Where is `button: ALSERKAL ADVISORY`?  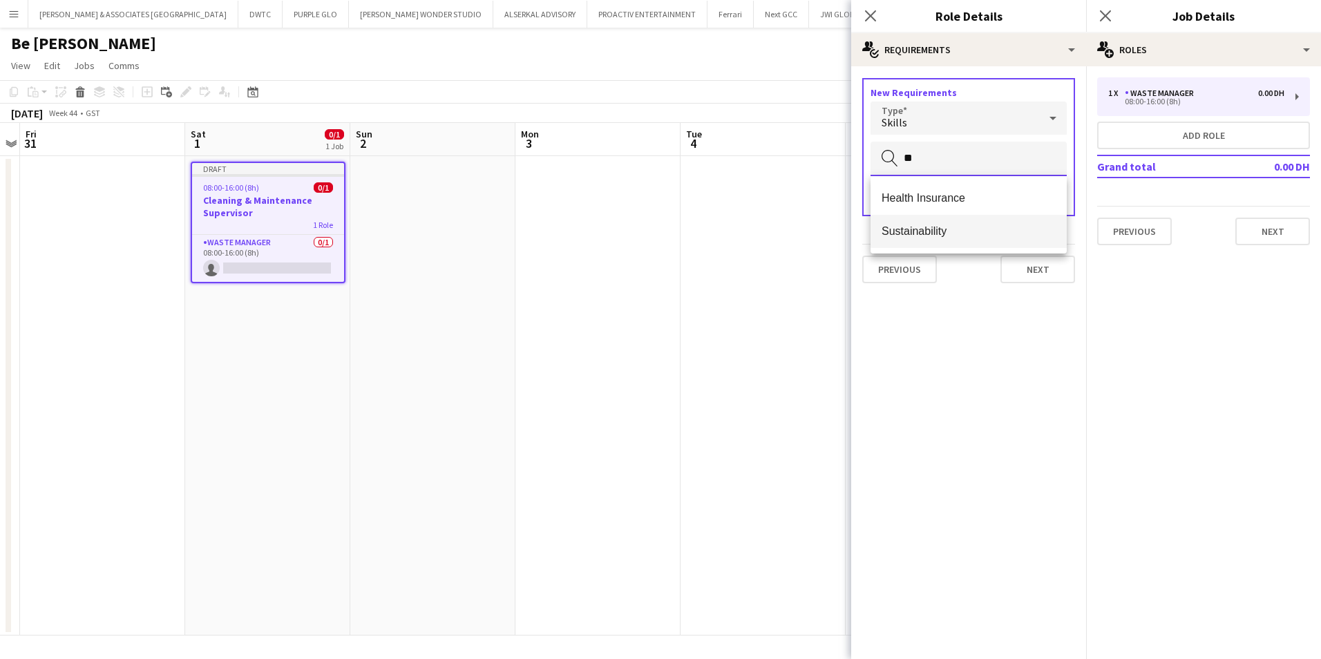
button: ALSERKAL ADVISORY is located at coordinates (540, 14).